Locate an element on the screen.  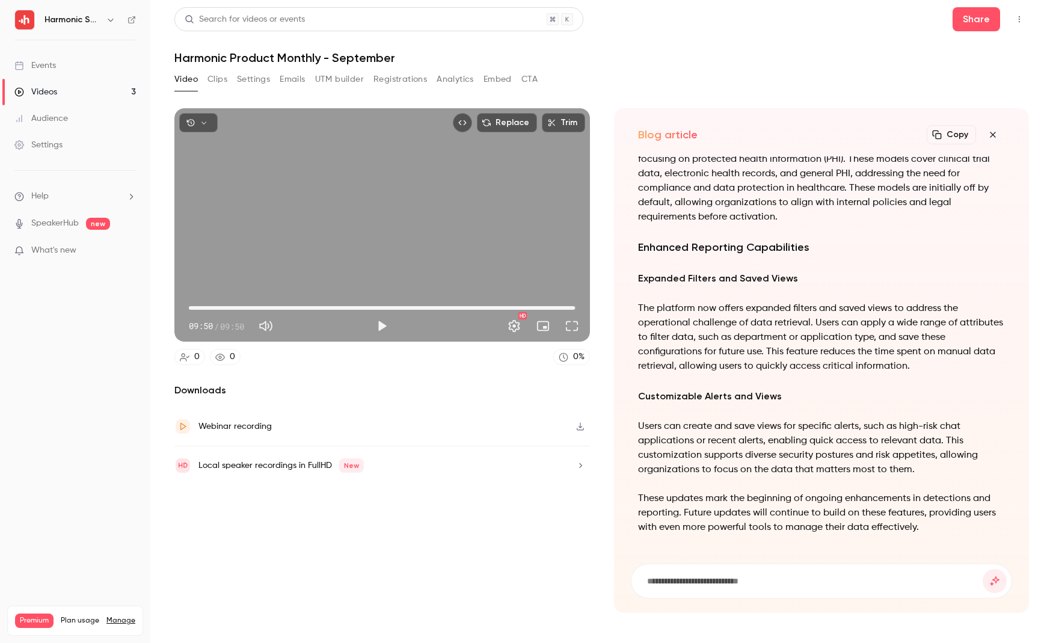
div: HD is located at coordinates (522, 316).